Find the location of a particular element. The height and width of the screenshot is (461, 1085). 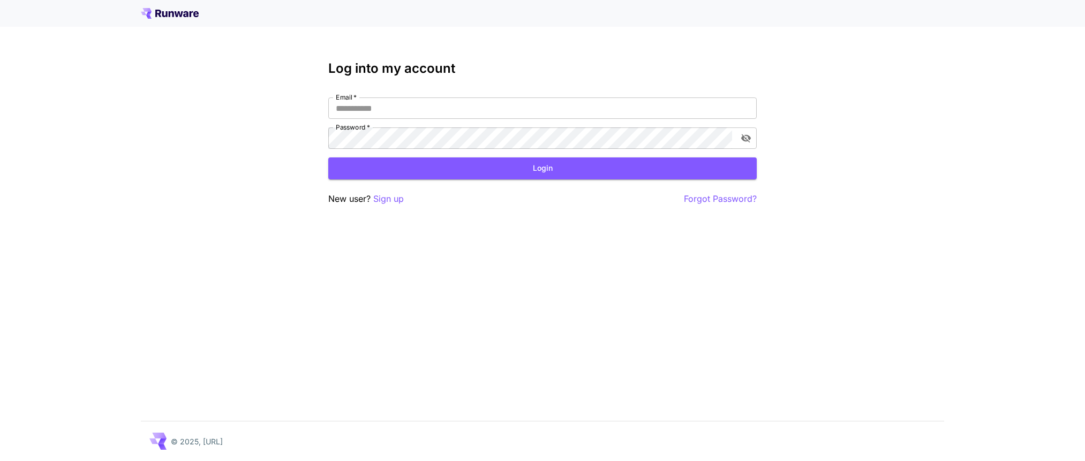

button: Sign up is located at coordinates (388, 199).